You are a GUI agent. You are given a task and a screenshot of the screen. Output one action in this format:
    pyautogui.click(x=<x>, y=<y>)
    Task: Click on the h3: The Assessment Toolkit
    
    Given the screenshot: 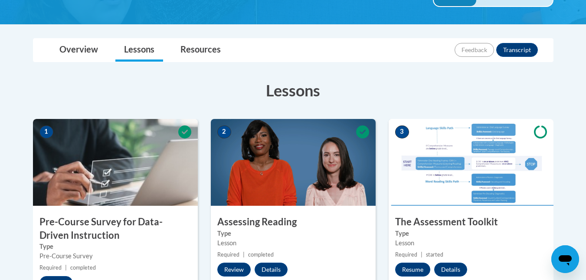 What is the action you would take?
    pyautogui.click(x=471, y=222)
    